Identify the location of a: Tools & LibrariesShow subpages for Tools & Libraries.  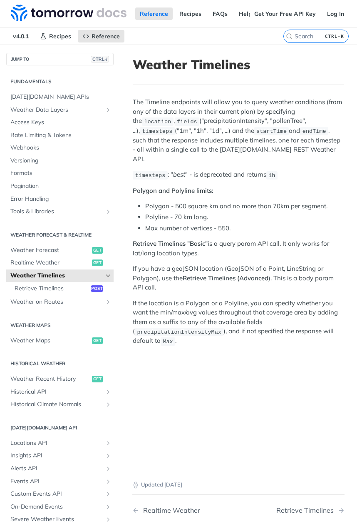
(60, 212).